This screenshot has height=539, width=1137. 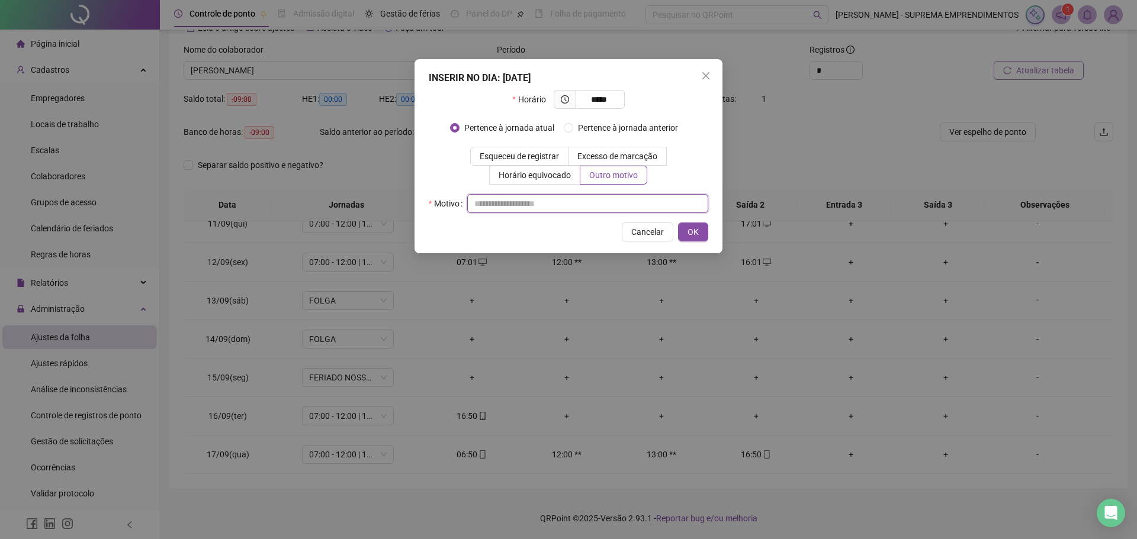 What do you see at coordinates (509, 128) in the screenshot?
I see `span: Pertence à jornada atual` at bounding box center [509, 128].